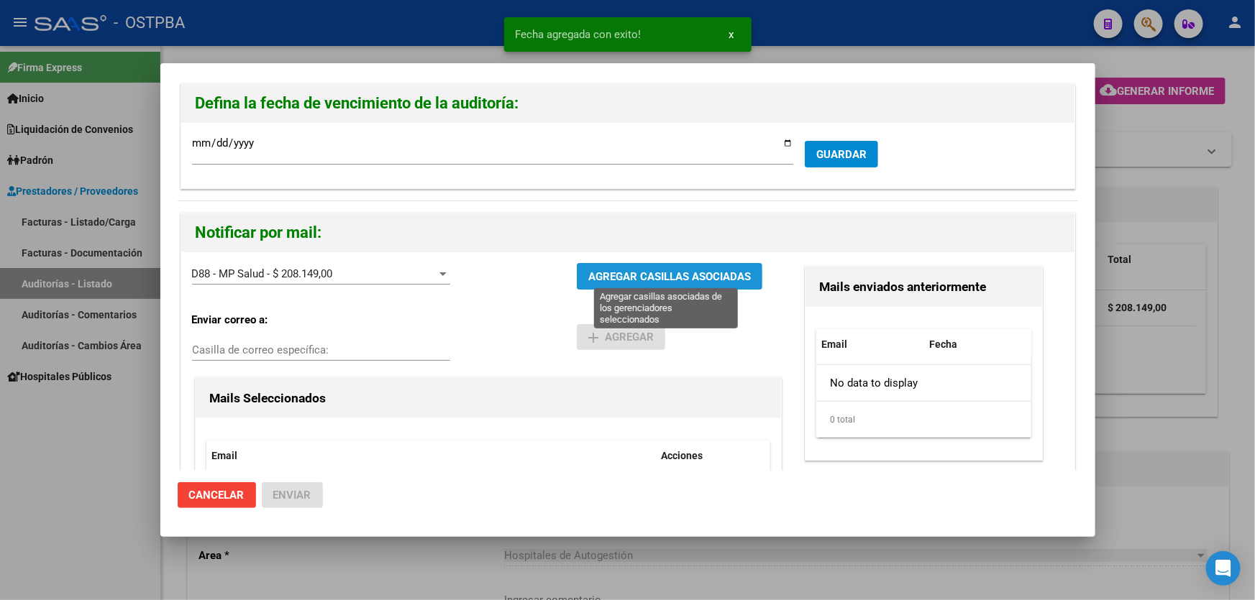  Describe the element at coordinates (628, 233) in the screenshot. I see `h2: Notificar por mail:` at that location.